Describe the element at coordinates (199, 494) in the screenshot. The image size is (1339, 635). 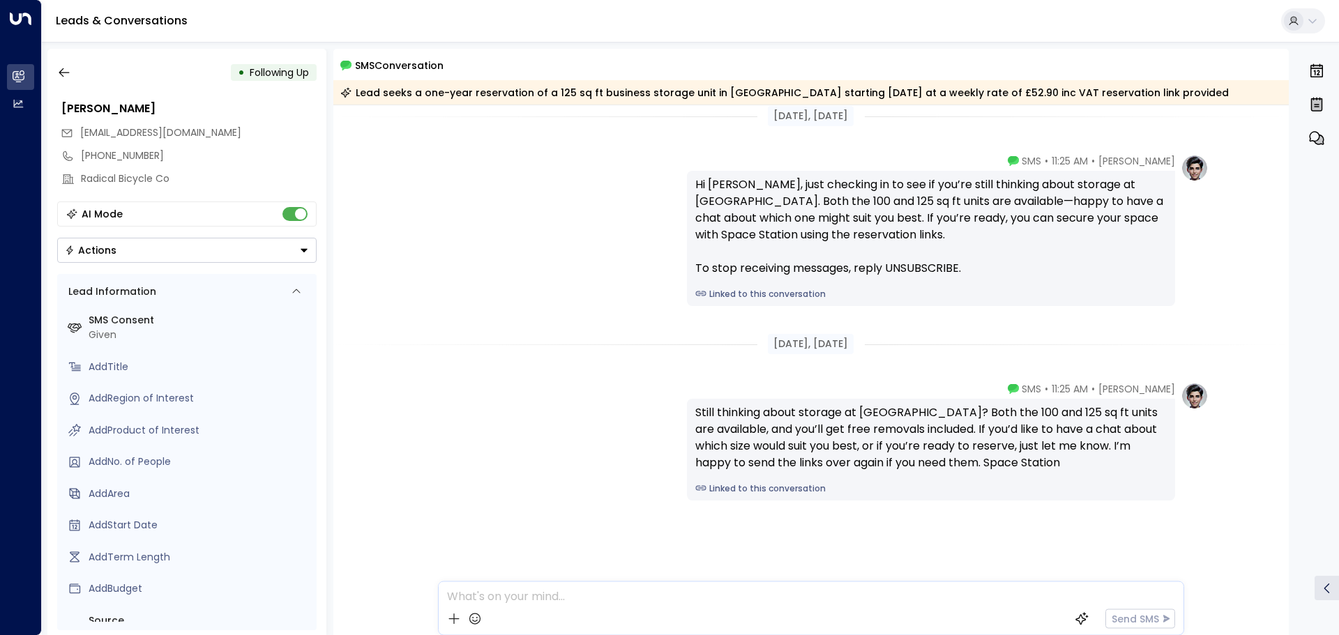
I see `div: AddArea` at that location.